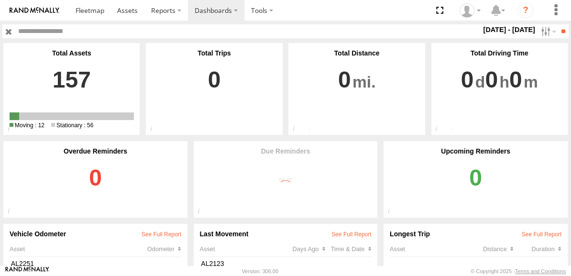 Image resolution: width=571 pixels, height=276 pixels. Describe the element at coordinates (72, 125) in the screenshot. I see `span: 56` at that location.